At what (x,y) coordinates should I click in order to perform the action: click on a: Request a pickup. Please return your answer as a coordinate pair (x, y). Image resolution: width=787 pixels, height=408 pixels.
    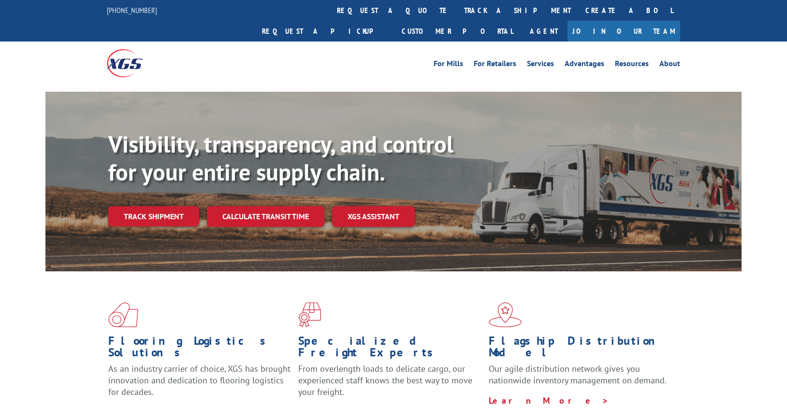
    Looking at the image, I should click on (324, 31).